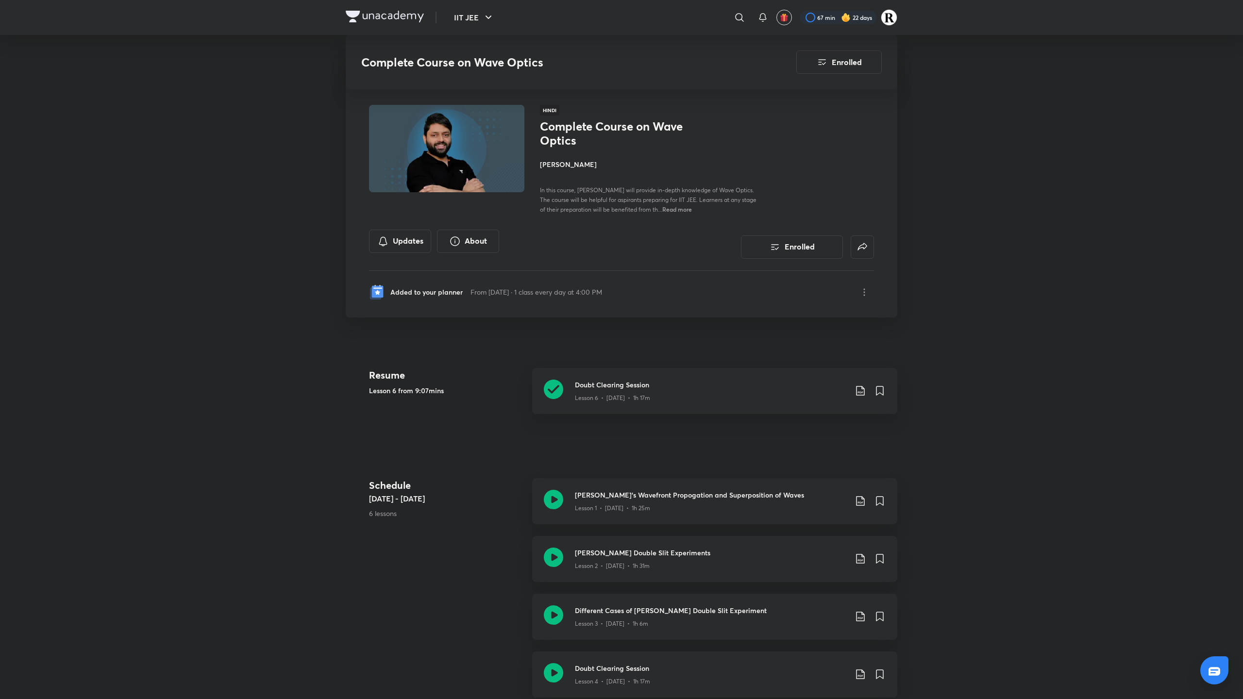 The image size is (1243, 699). I want to click on span: Hindi, so click(550, 110).